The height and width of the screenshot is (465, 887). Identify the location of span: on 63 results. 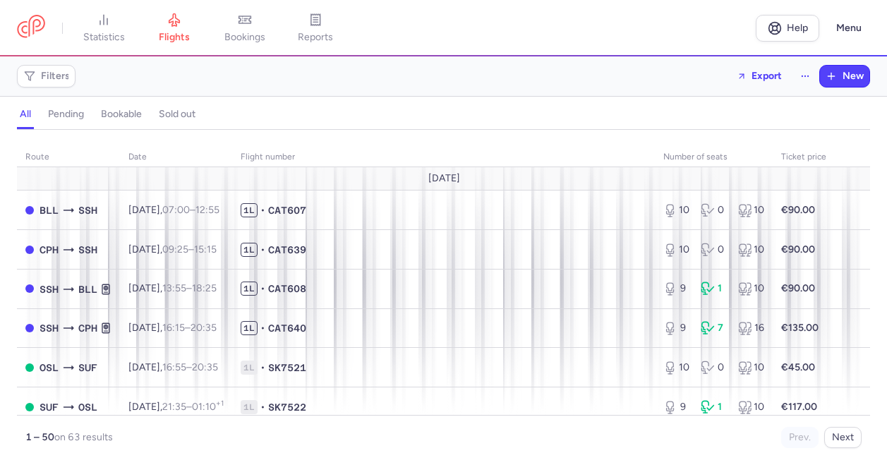
(83, 437).